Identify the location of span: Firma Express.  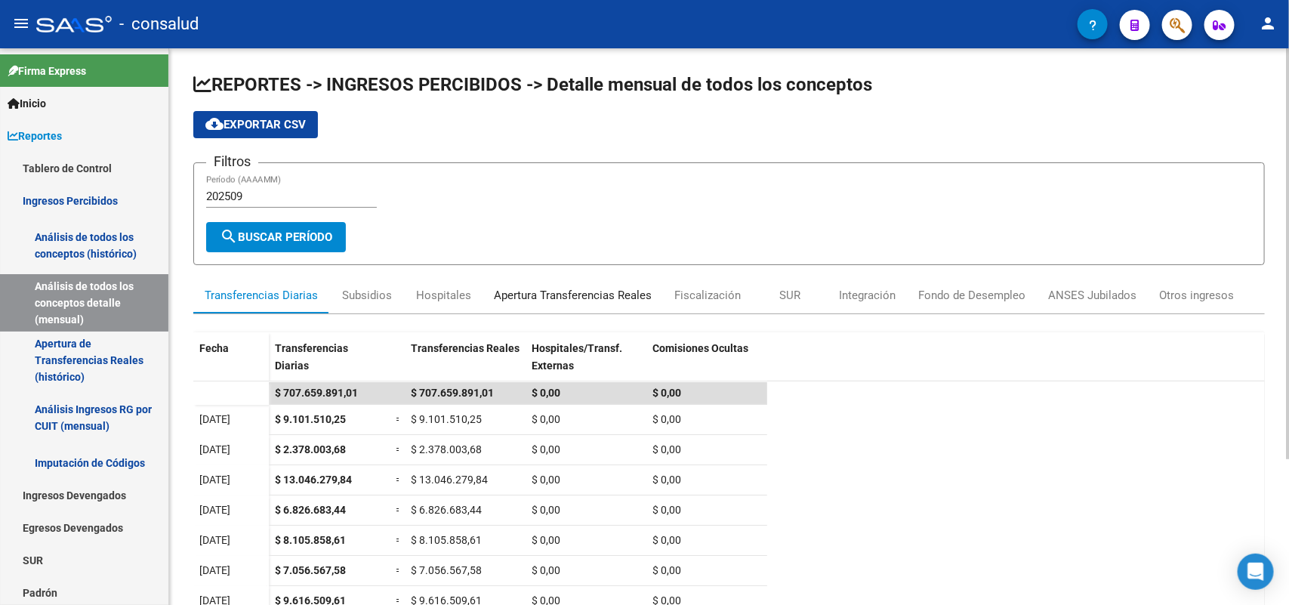
(47, 71).